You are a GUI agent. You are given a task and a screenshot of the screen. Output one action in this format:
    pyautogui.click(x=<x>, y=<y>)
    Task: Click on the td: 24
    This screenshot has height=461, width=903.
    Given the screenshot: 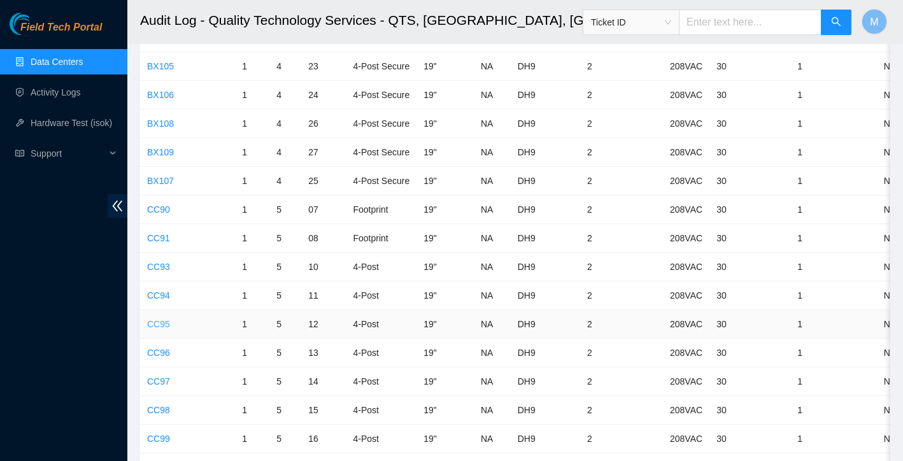 What is the action you would take?
    pyautogui.click(x=324, y=95)
    